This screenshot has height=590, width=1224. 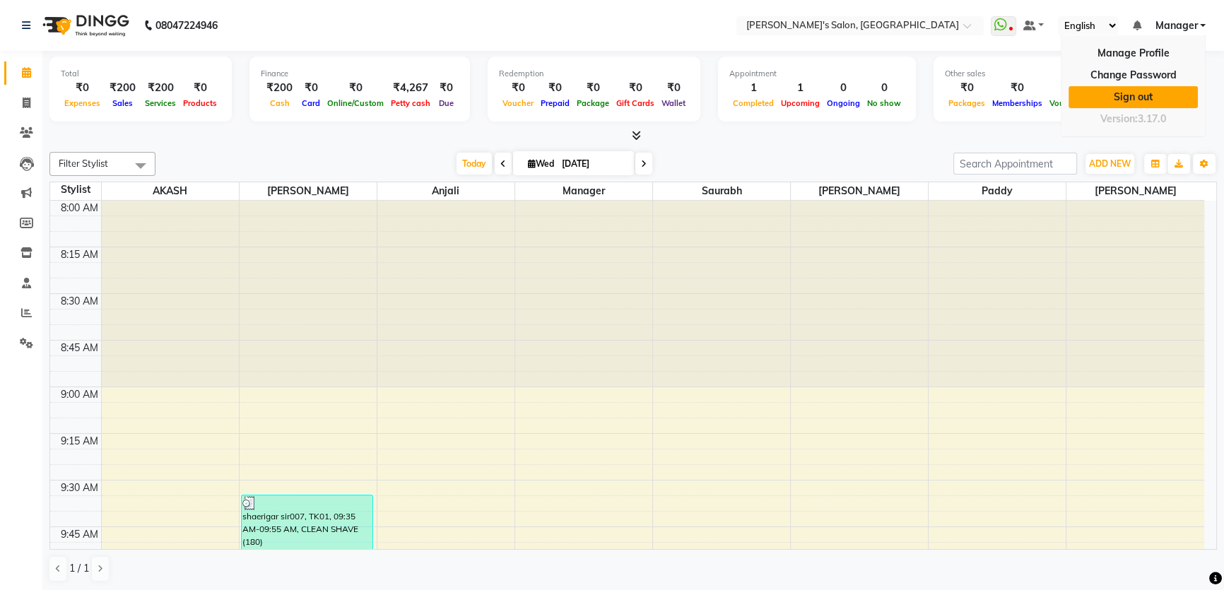 What do you see at coordinates (1015, 163) in the screenshot?
I see `input: Search Appointment` at bounding box center [1015, 163].